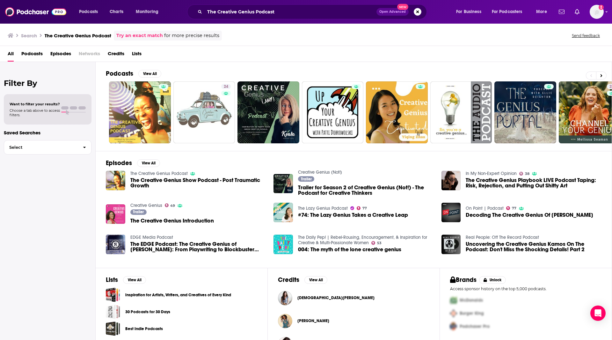 The height and width of the screenshot is (340, 612). Describe the element at coordinates (152, 237) in the screenshot. I see `a: EDGE Media Podcast` at that location.